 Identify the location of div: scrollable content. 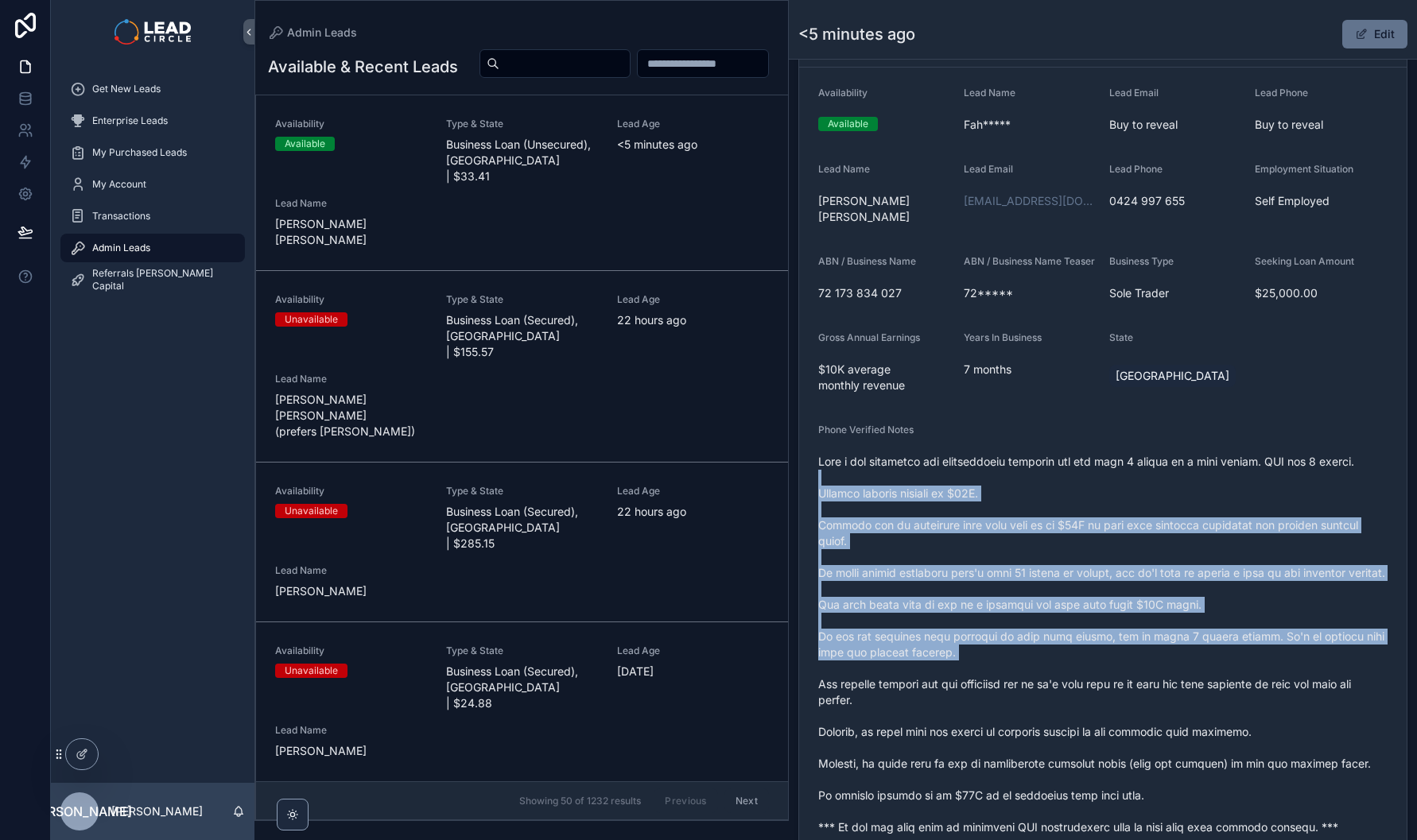
(152, 190).